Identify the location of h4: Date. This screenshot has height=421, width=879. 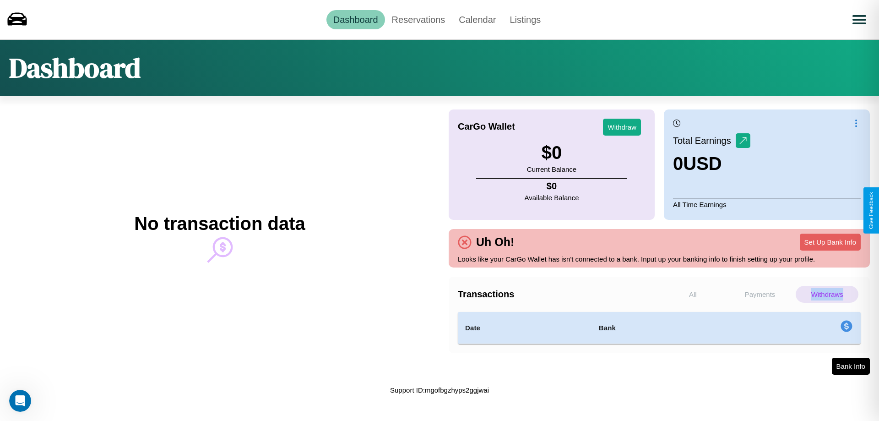
(525, 328).